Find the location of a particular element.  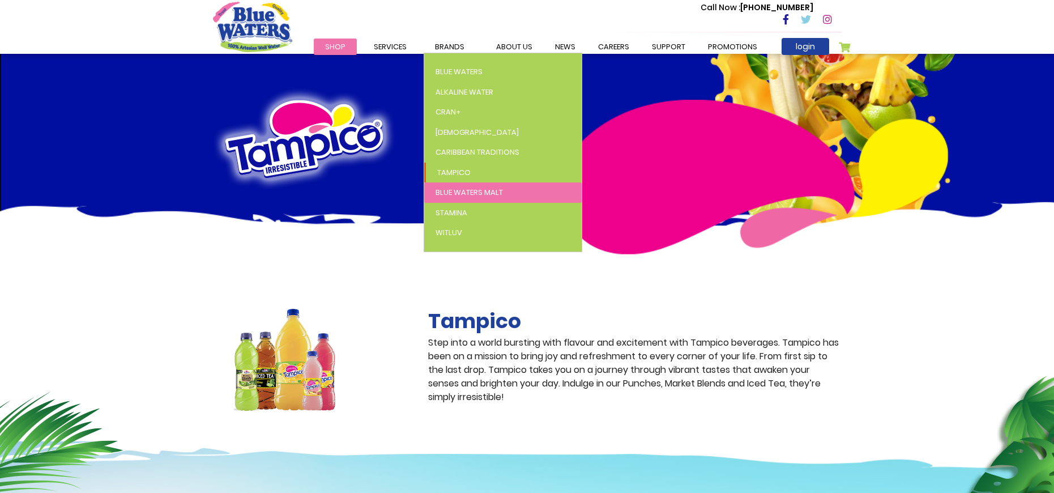

a: about us is located at coordinates (514, 46).